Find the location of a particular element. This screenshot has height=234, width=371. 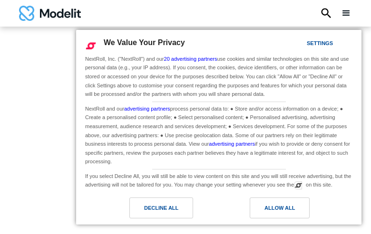

a: Settings is located at coordinates (301, 44).